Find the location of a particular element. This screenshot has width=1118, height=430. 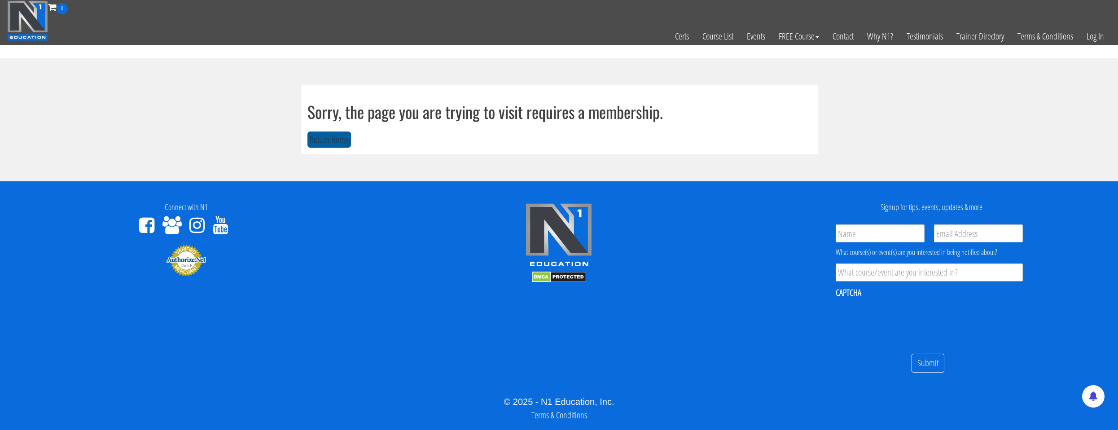

a: FREE Course is located at coordinates (799, 36).